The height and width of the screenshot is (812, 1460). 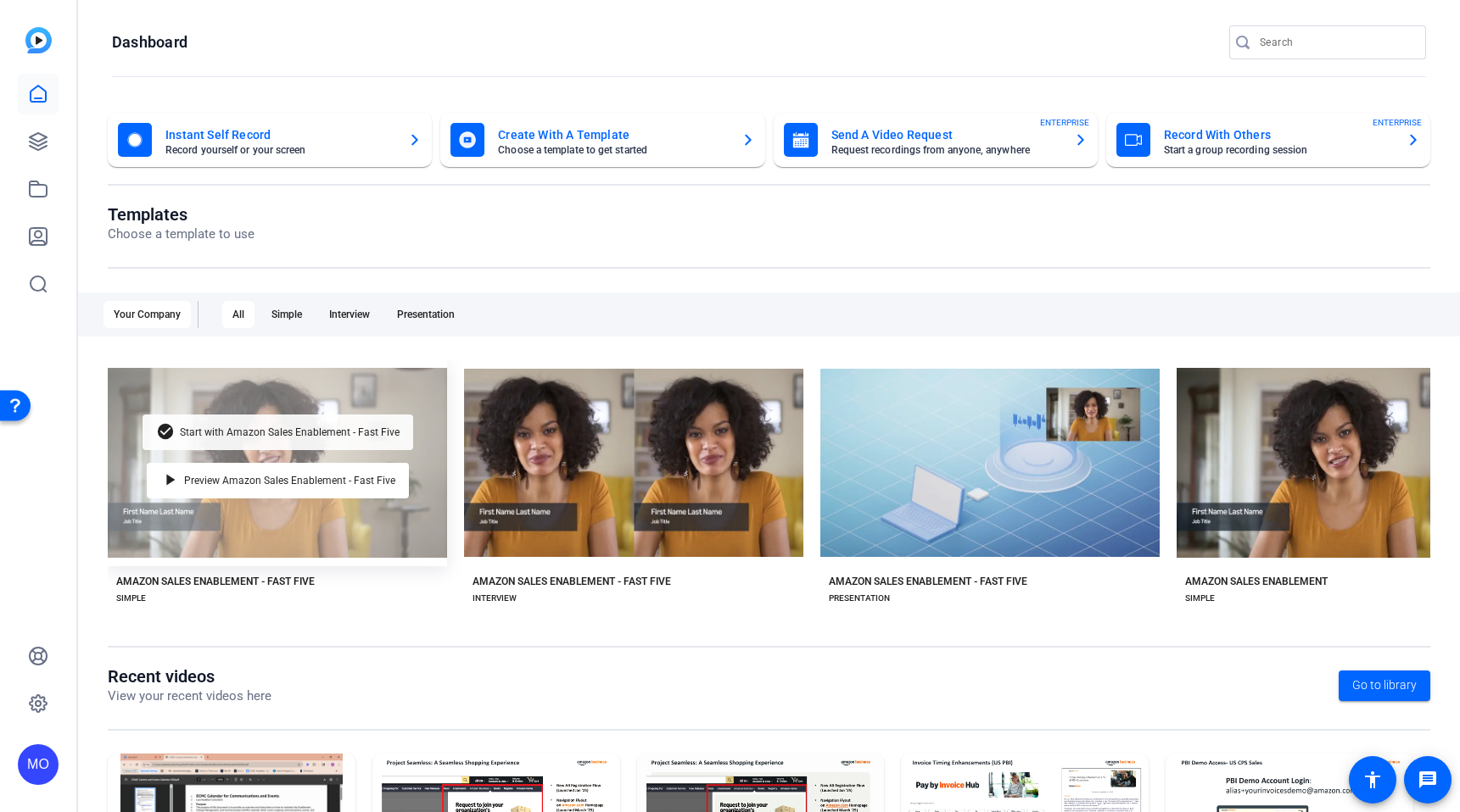 What do you see at coordinates (190, 676) in the screenshot?
I see `h1: Recent videos` at bounding box center [190, 676].